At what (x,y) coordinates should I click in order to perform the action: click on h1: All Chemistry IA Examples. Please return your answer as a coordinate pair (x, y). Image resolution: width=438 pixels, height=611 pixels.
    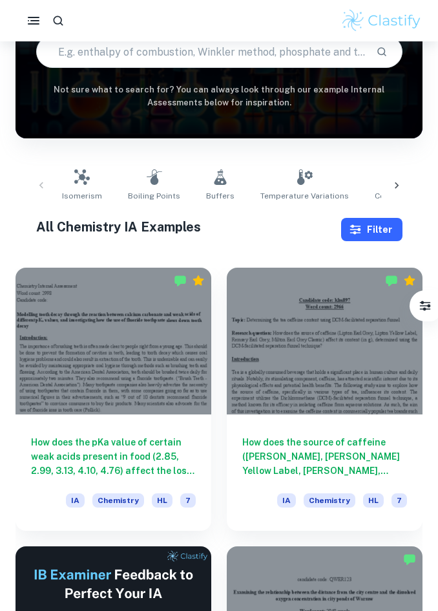
    Looking at the image, I should click on (189, 227).